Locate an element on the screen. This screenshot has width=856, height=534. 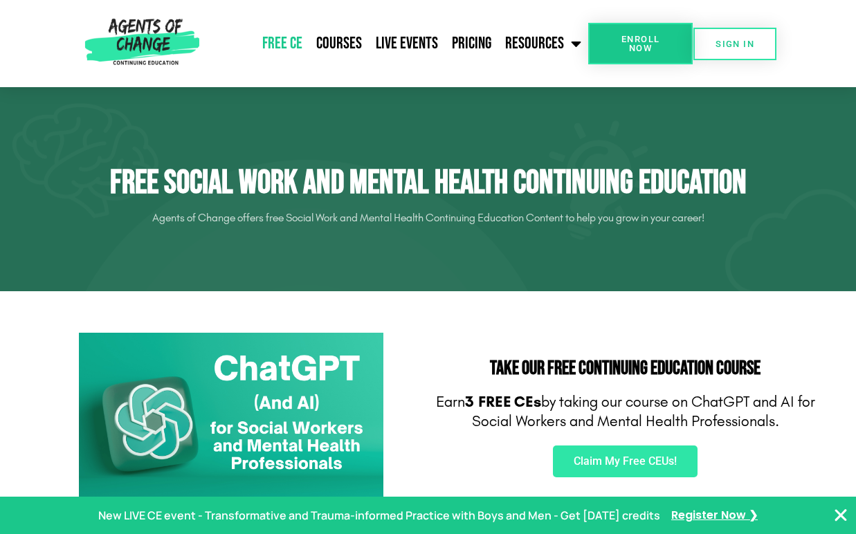
a: Enroll Now is located at coordinates (640, 44).